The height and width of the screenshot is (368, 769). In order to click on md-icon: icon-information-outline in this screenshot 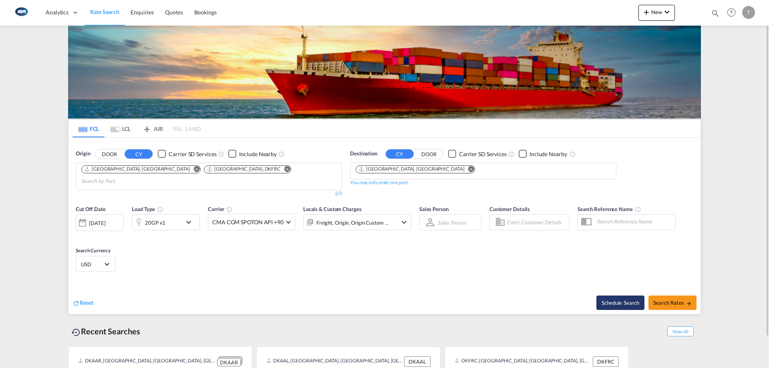, I will do `click(160, 210)`.